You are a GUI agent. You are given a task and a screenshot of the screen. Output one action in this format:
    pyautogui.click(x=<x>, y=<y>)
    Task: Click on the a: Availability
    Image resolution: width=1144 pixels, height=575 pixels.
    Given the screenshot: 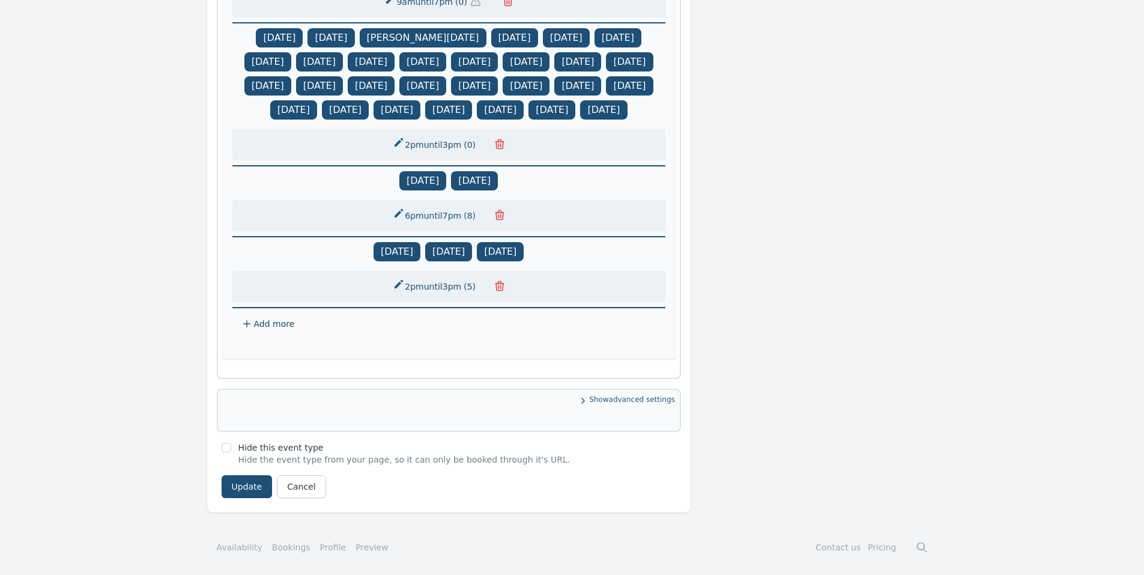 What is the action you would take?
    pyautogui.click(x=240, y=547)
    